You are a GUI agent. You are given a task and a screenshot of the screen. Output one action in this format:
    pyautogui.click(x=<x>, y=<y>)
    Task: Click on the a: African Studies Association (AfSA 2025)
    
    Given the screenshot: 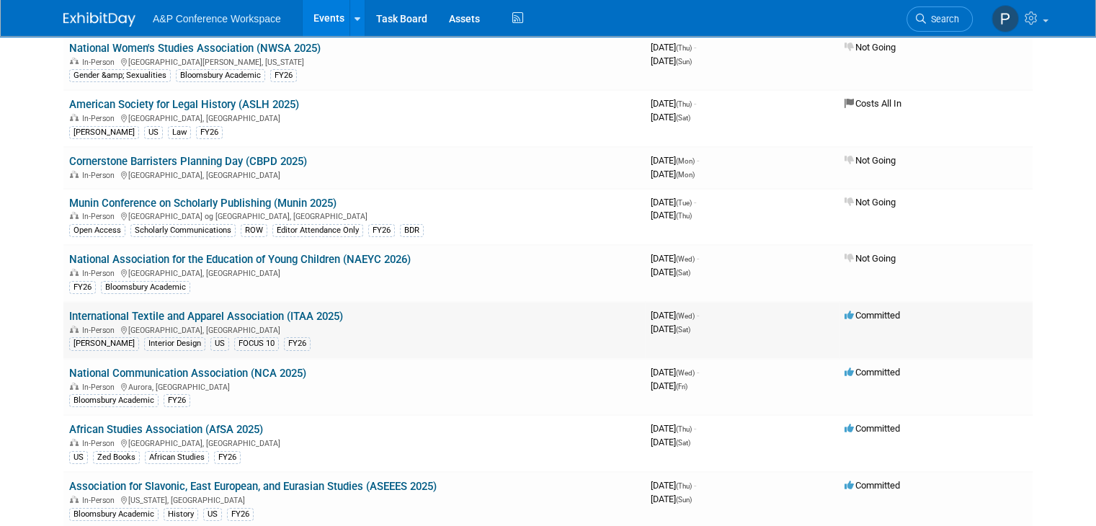 What is the action you would take?
    pyautogui.click(x=166, y=429)
    